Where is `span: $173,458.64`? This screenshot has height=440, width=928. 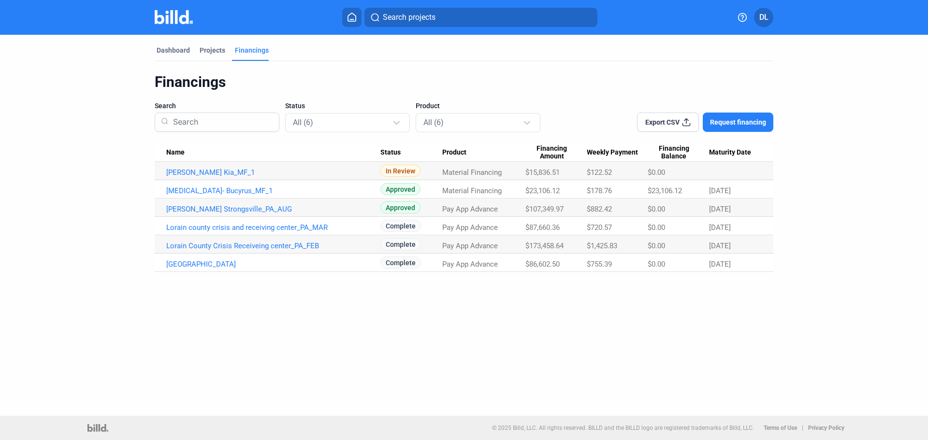 span: $173,458.64 is located at coordinates (544, 246).